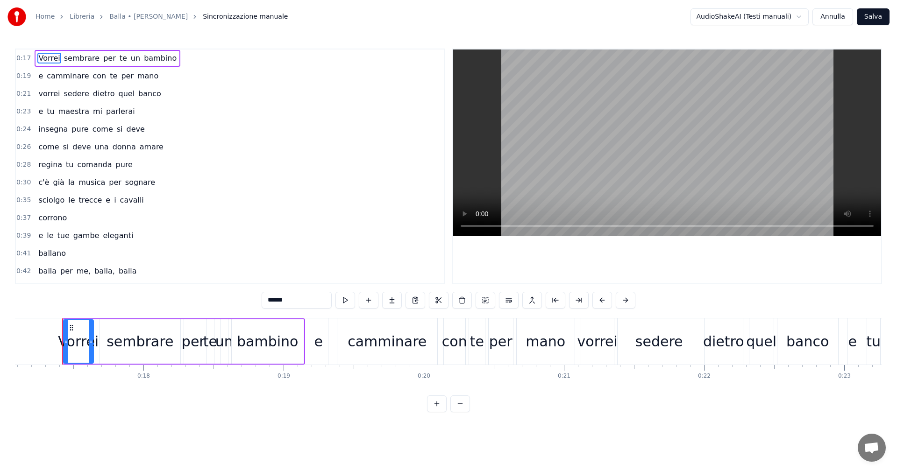 The image size is (897, 471). Describe the element at coordinates (659, 342) in the screenshot. I see `div: sedere` at that location.